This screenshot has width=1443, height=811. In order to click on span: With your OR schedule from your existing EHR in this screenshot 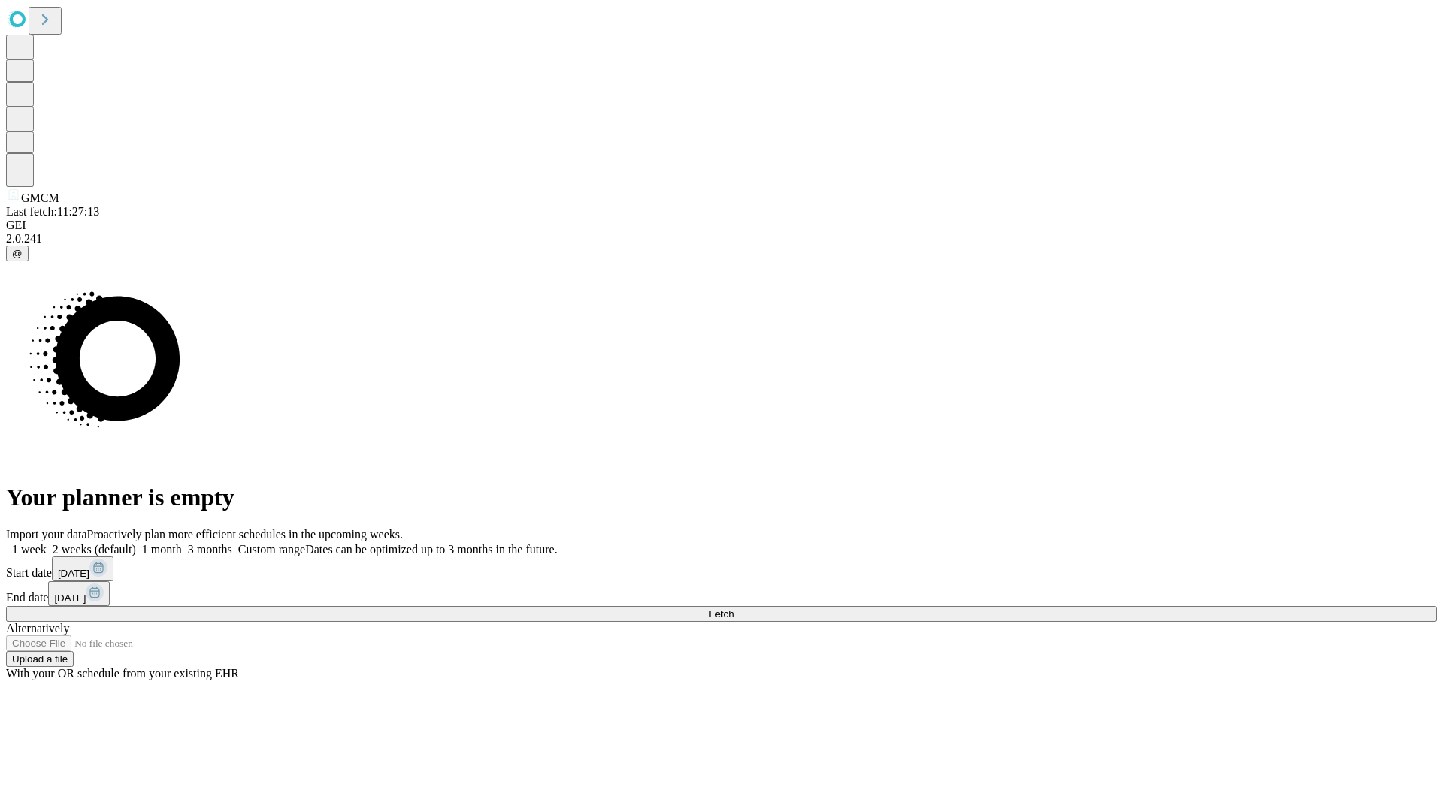, I will do `click(122, 673)`.